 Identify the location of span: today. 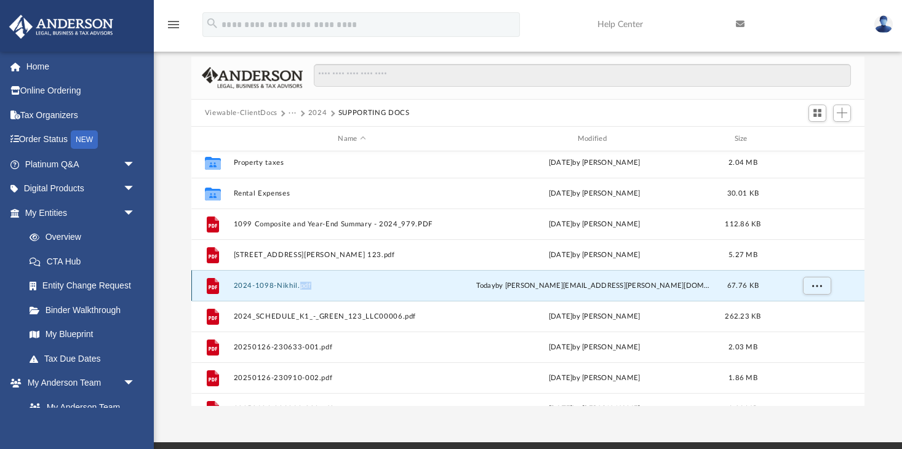
(485, 286).